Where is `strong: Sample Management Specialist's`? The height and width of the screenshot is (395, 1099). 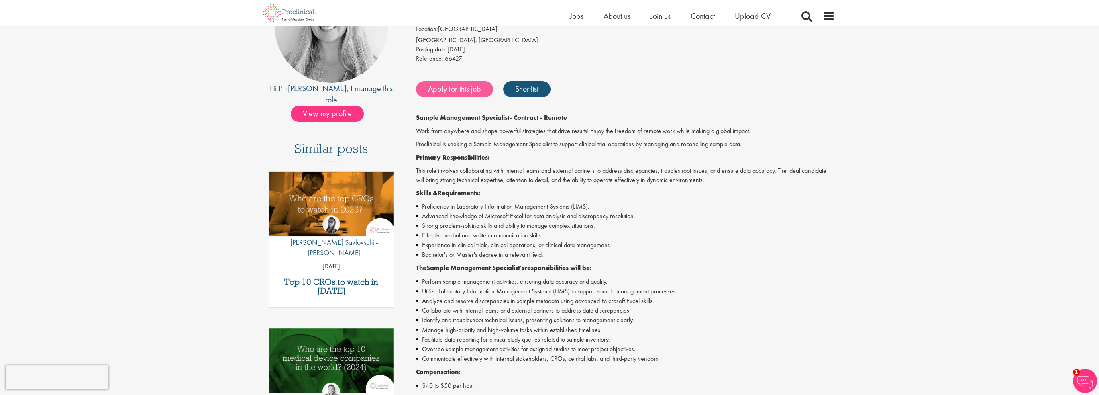 strong: Sample Management Specialist's is located at coordinates (475, 267).